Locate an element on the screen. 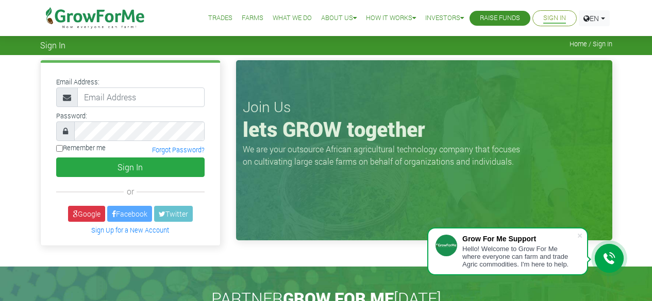  a: Raise Funds is located at coordinates (500, 18).